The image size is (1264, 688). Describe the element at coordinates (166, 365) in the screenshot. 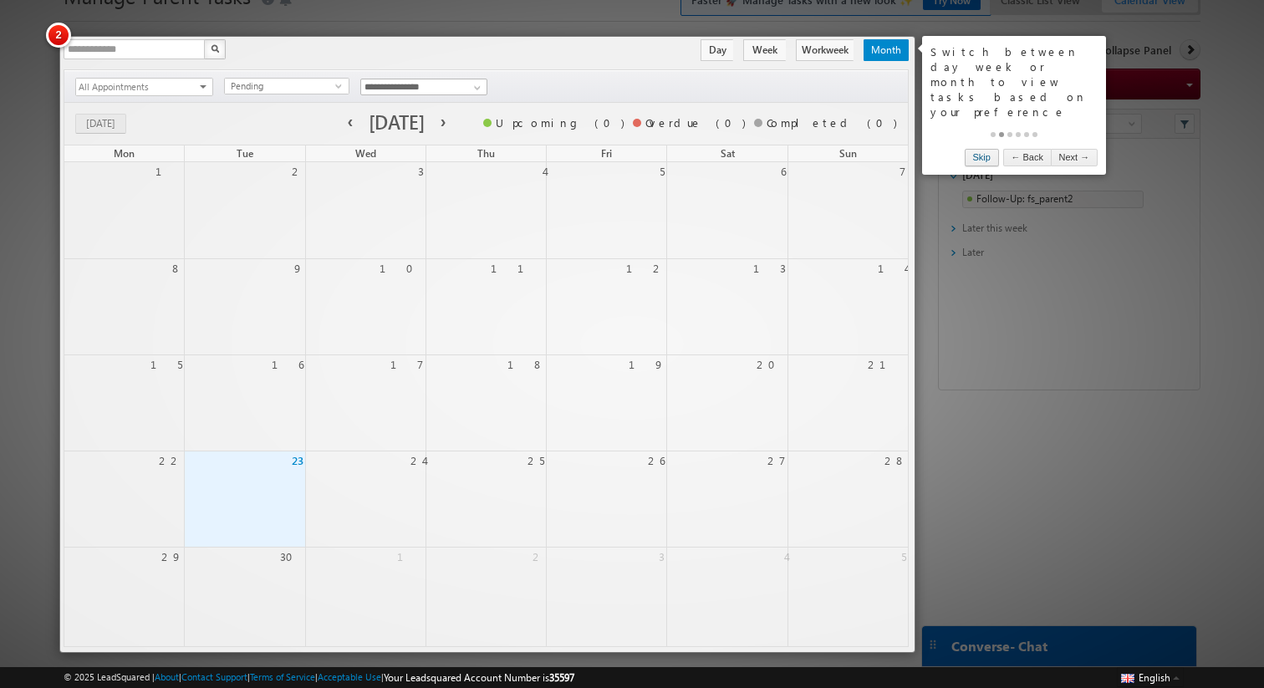

I see `a: 15` at that location.